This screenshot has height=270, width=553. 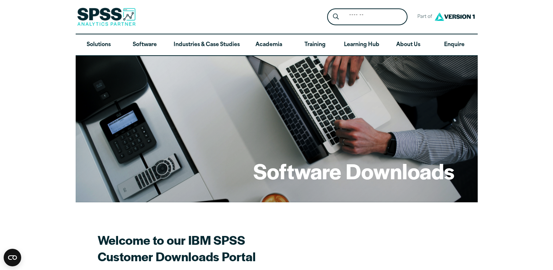 What do you see at coordinates (315, 45) in the screenshot?
I see `a: Training` at bounding box center [315, 45].